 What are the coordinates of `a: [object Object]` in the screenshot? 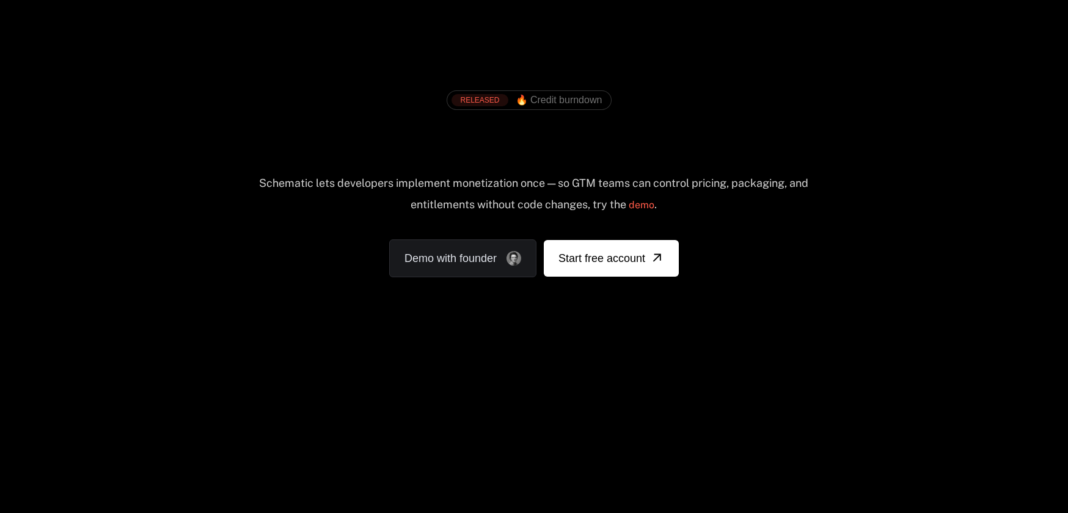 It's located at (611, 258).